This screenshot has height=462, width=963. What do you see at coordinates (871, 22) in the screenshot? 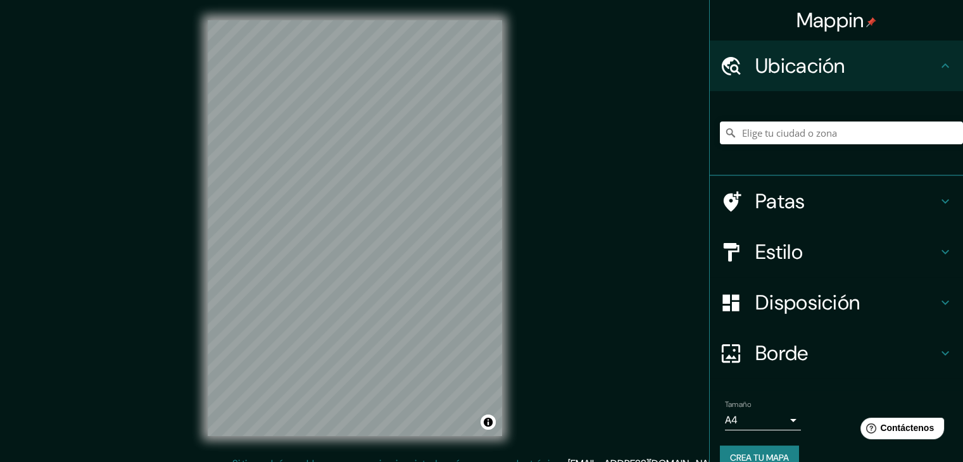
I see `img: pin-icon.png` at bounding box center [871, 22].